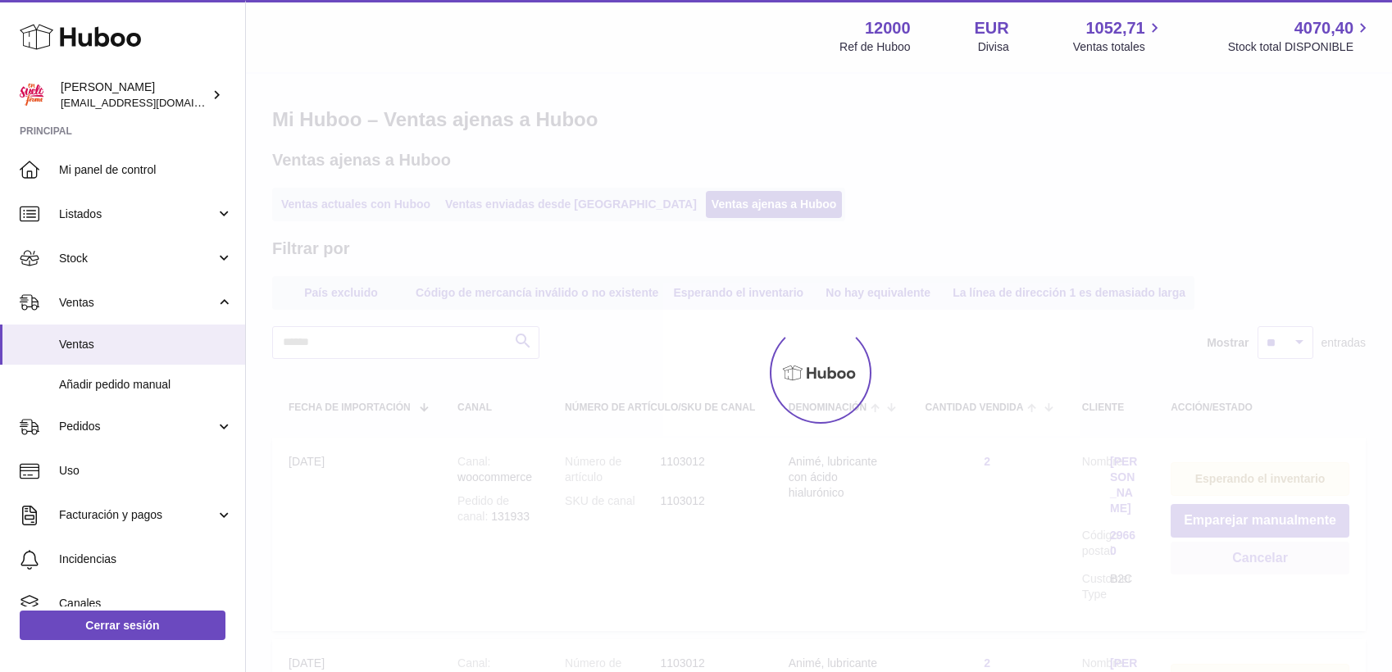 This screenshot has width=1392, height=672. Describe the element at coordinates (146, 559) in the screenshot. I see `span: Incidencias` at that location.